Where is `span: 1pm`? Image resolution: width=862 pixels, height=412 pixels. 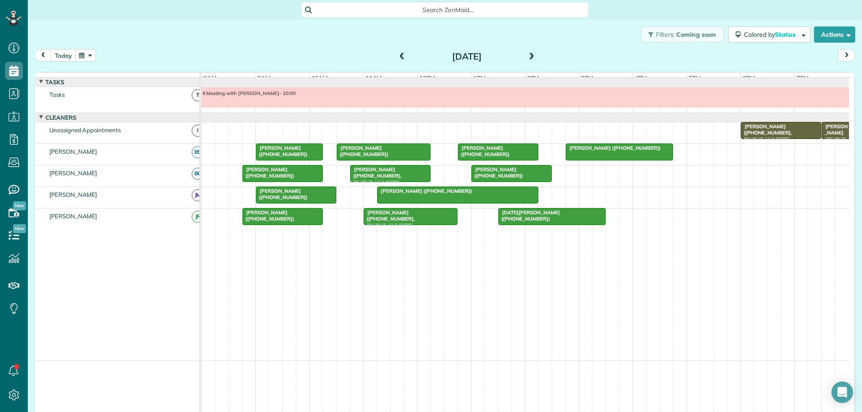
span: 1pm is located at coordinates (479, 78).